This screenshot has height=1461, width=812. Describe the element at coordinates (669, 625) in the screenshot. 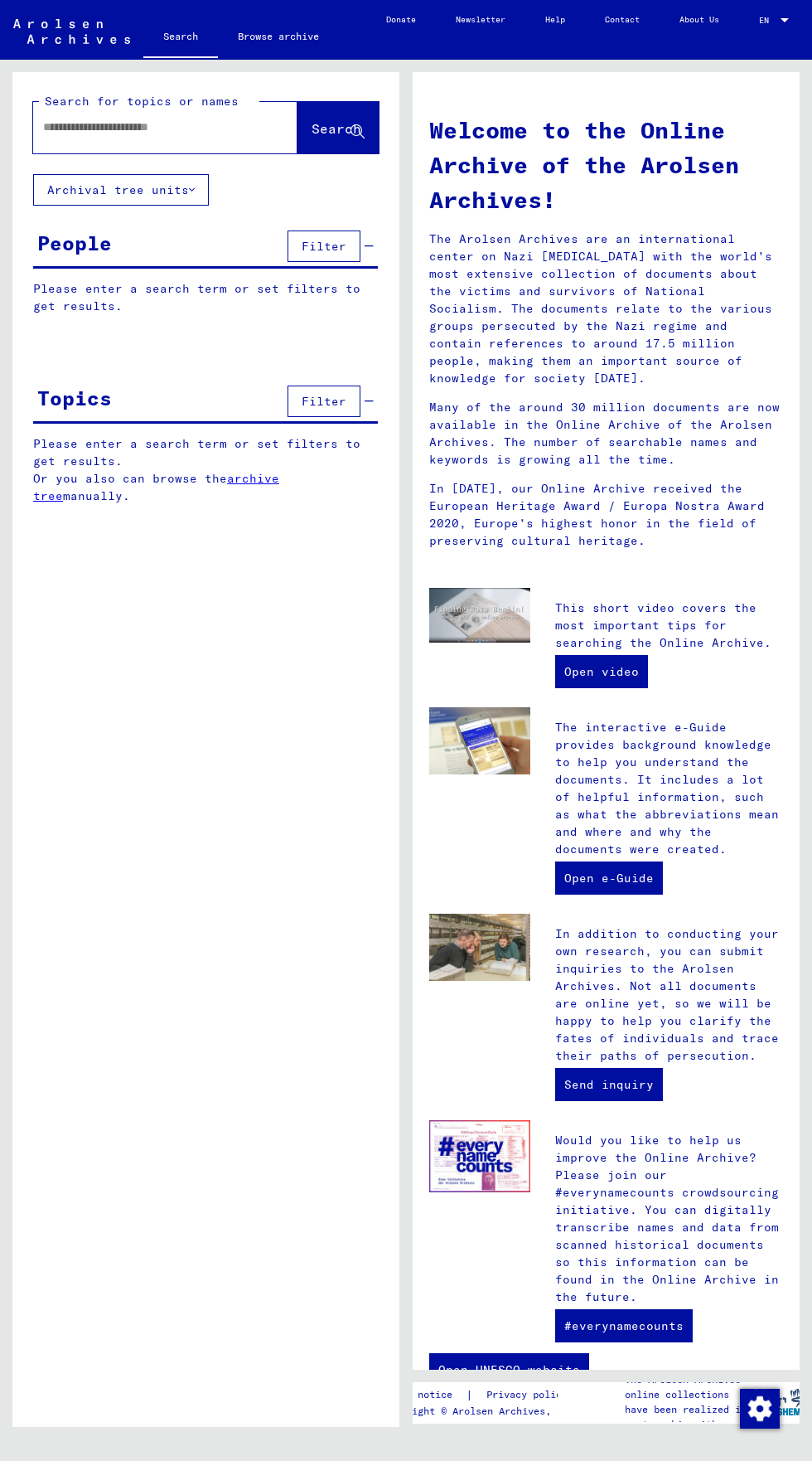

I see `p: This short video covers the most important tips for searching the Online Archive.` at that location.